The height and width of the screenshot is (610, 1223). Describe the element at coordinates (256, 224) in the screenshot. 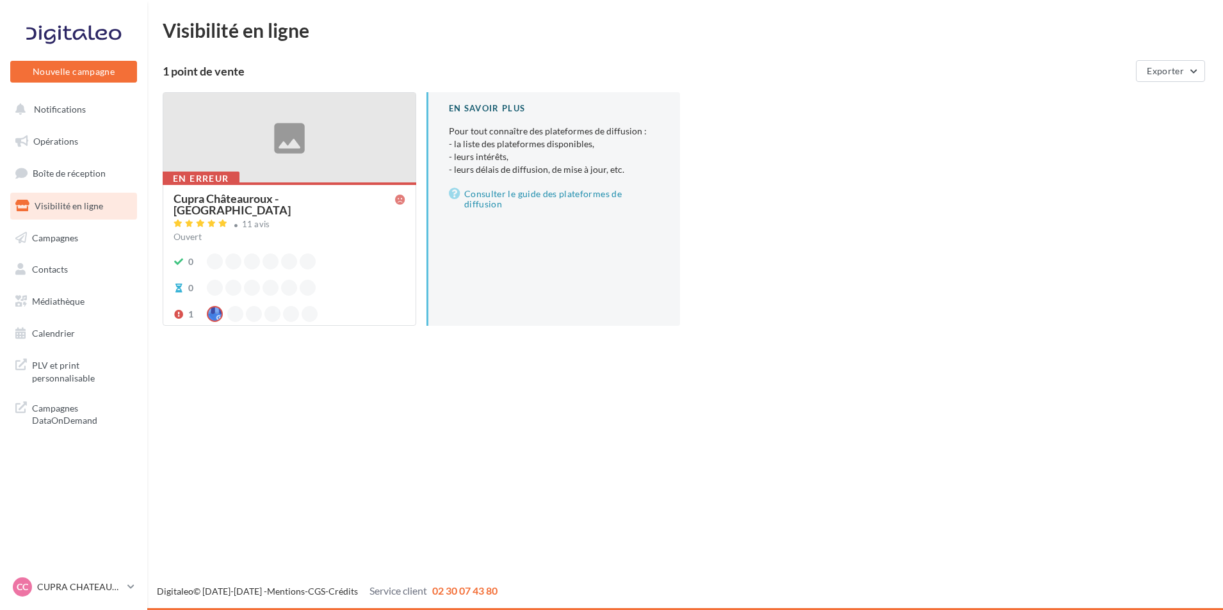

I see `div: 11 avis` at that location.